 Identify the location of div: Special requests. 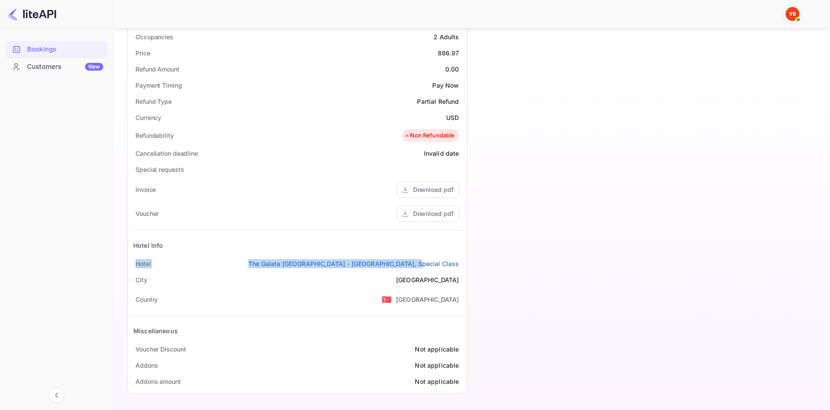
(160, 169).